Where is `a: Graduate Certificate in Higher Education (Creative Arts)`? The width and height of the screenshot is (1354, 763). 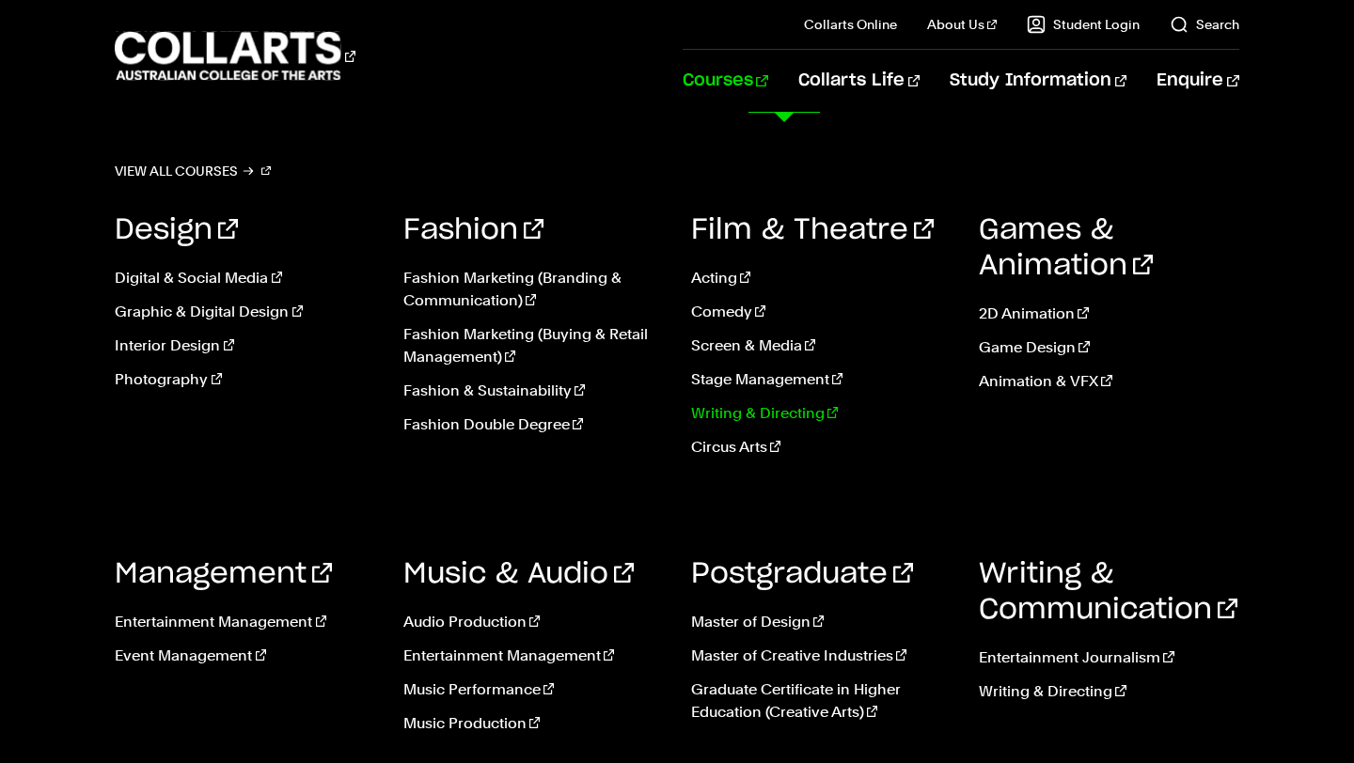 a: Graduate Certificate in Higher Education (Creative Arts) is located at coordinates (821, 701).